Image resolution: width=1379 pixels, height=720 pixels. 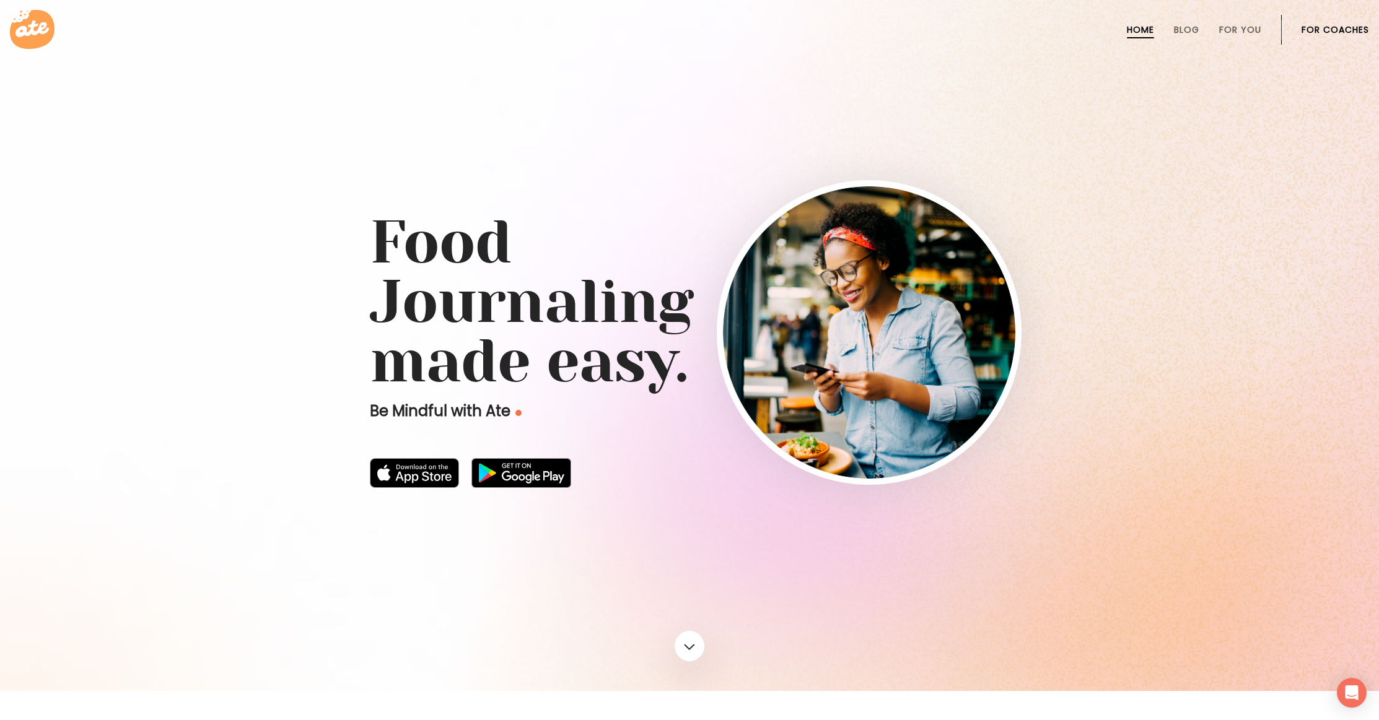 What do you see at coordinates (689, 302) in the screenshot?
I see `h1: Food Journaling made easy.` at bounding box center [689, 302].